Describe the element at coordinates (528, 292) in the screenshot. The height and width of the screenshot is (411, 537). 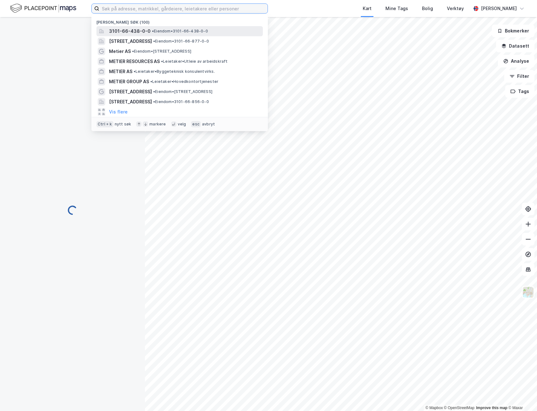
I see `img: Z` at that location.